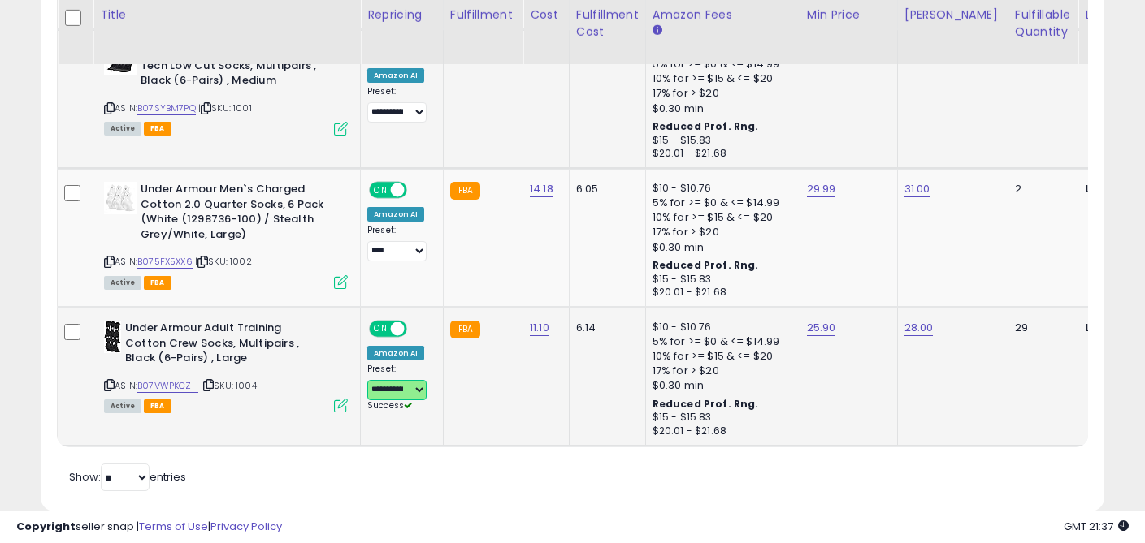 The image size is (1145, 543). Describe the element at coordinates (657, 31) in the screenshot. I see `small: Amazon Fees.` at that location.